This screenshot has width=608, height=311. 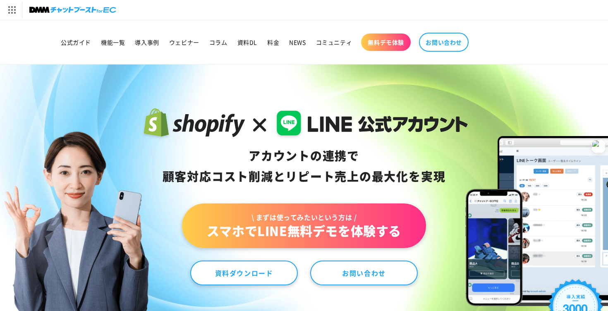 What do you see at coordinates (334, 42) in the screenshot?
I see `a: コミュニティ` at bounding box center [334, 42].